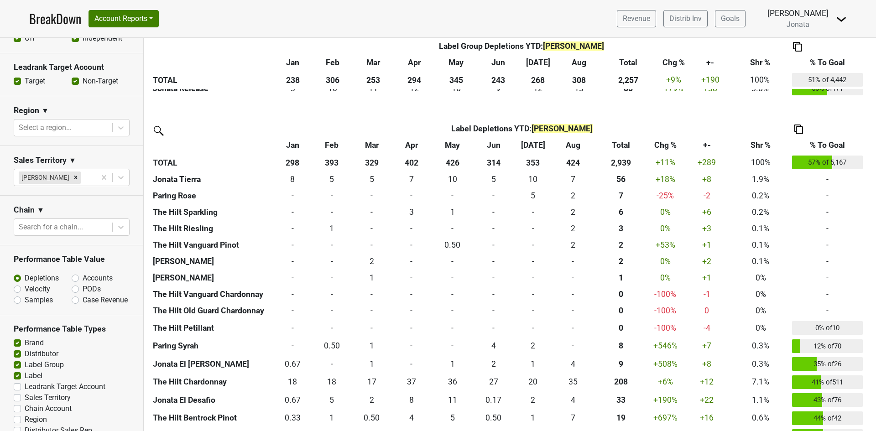  Describe the element at coordinates (493, 180) in the screenshot. I see `td: 5` at that location.